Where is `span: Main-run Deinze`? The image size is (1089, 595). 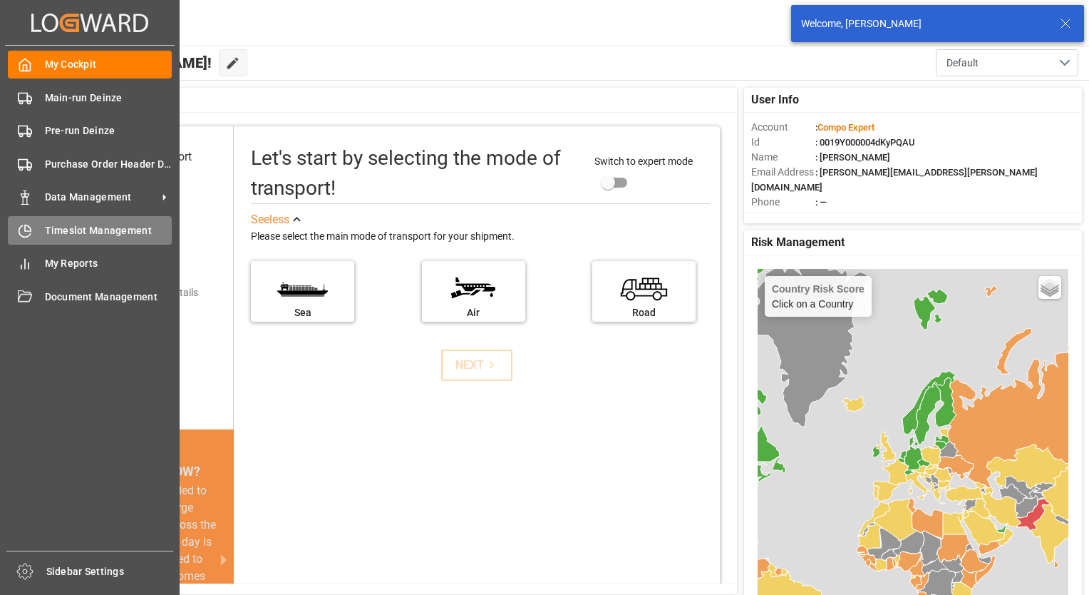
span: Main-run Deinze is located at coordinates (108, 98).